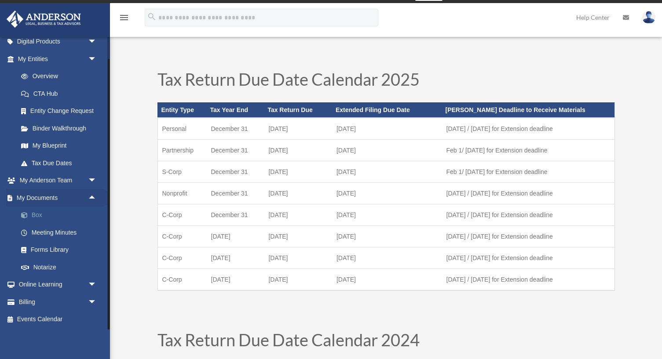 The width and height of the screenshot is (662, 359). Describe the element at coordinates (61, 146) in the screenshot. I see `a: My Blueprint` at that location.